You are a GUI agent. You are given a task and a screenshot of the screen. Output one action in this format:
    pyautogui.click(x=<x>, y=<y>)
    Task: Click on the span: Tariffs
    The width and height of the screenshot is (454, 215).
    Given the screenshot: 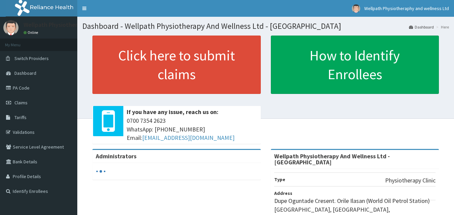 What is the action you would take?
    pyautogui.click(x=20, y=118)
    